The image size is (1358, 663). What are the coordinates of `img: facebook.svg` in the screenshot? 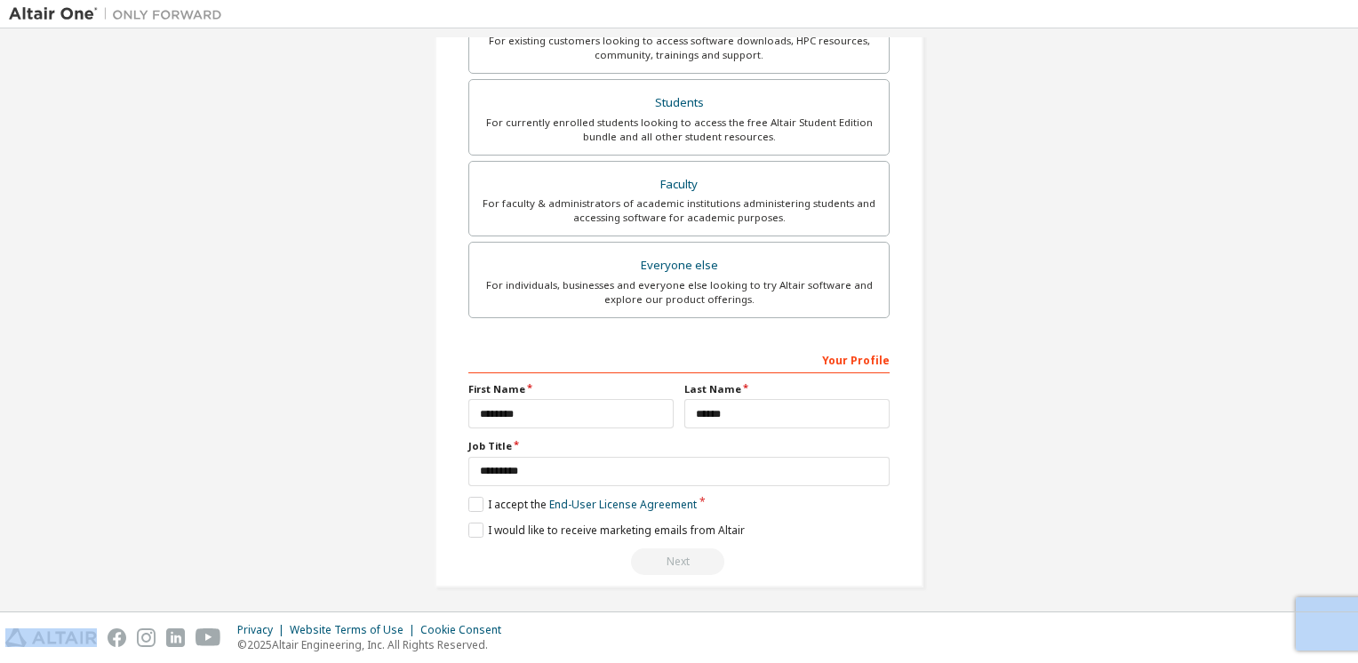 It's located at (116, 637).